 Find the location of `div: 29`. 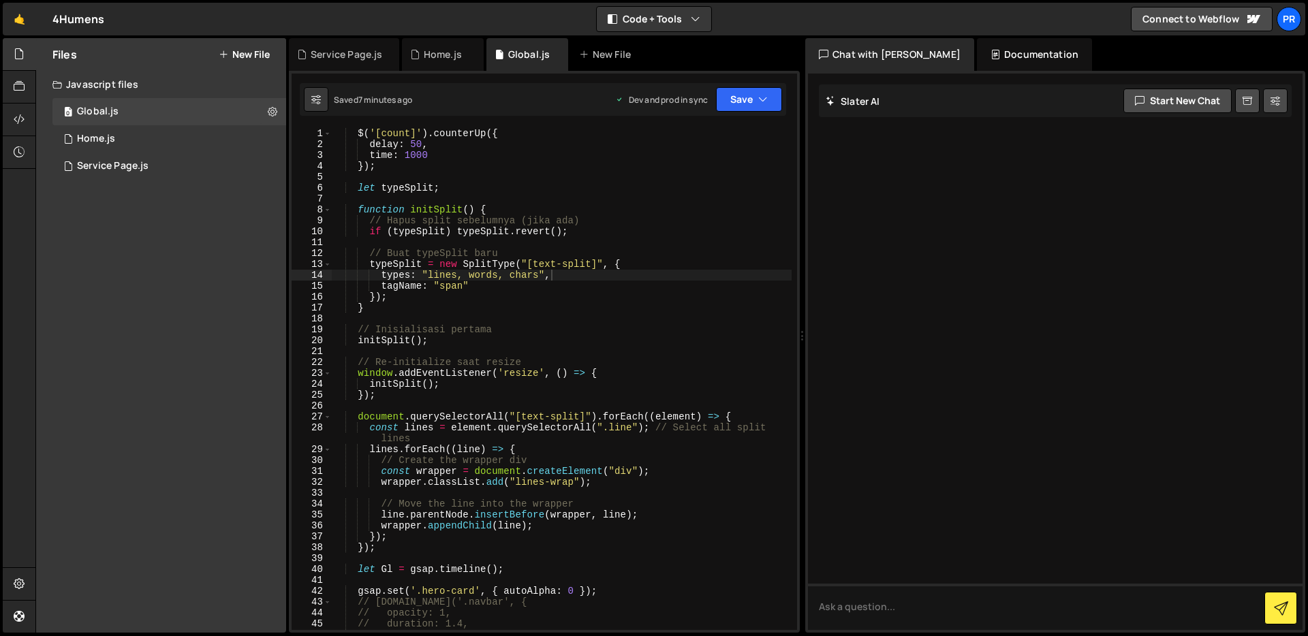

div: 29 is located at coordinates (311, 450).